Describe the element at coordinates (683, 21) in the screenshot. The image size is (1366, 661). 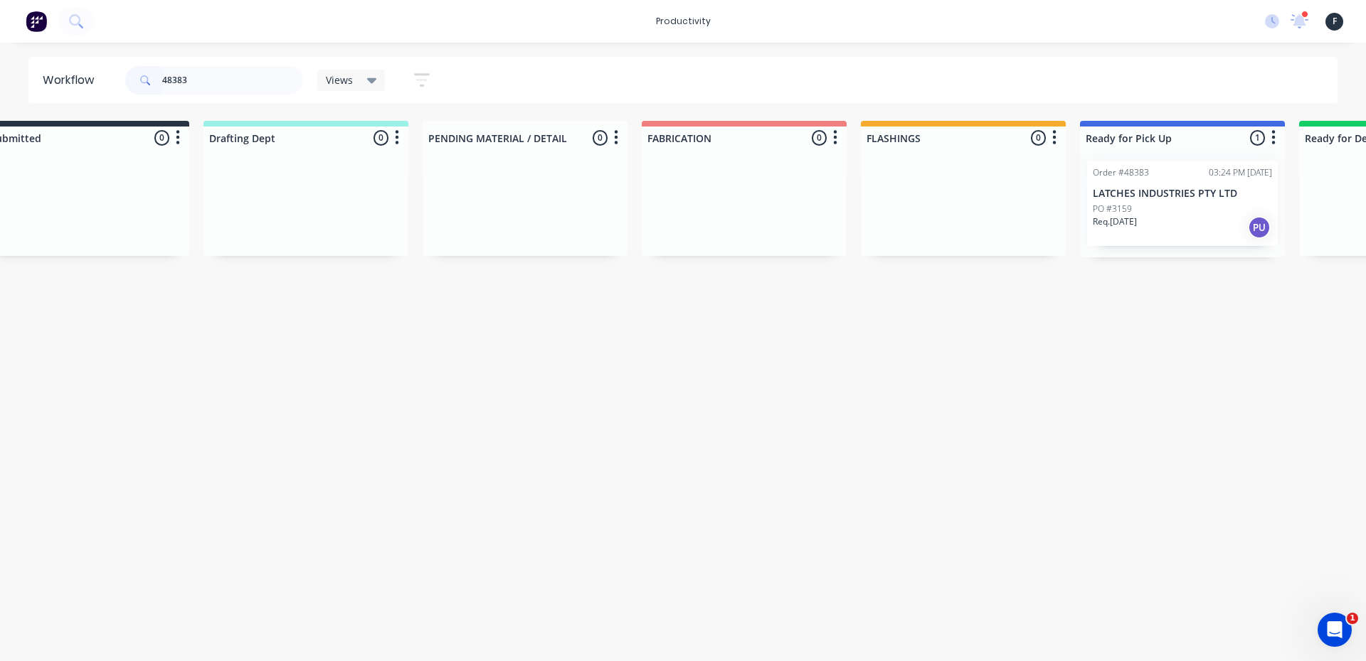
I see `div: productivity` at that location.